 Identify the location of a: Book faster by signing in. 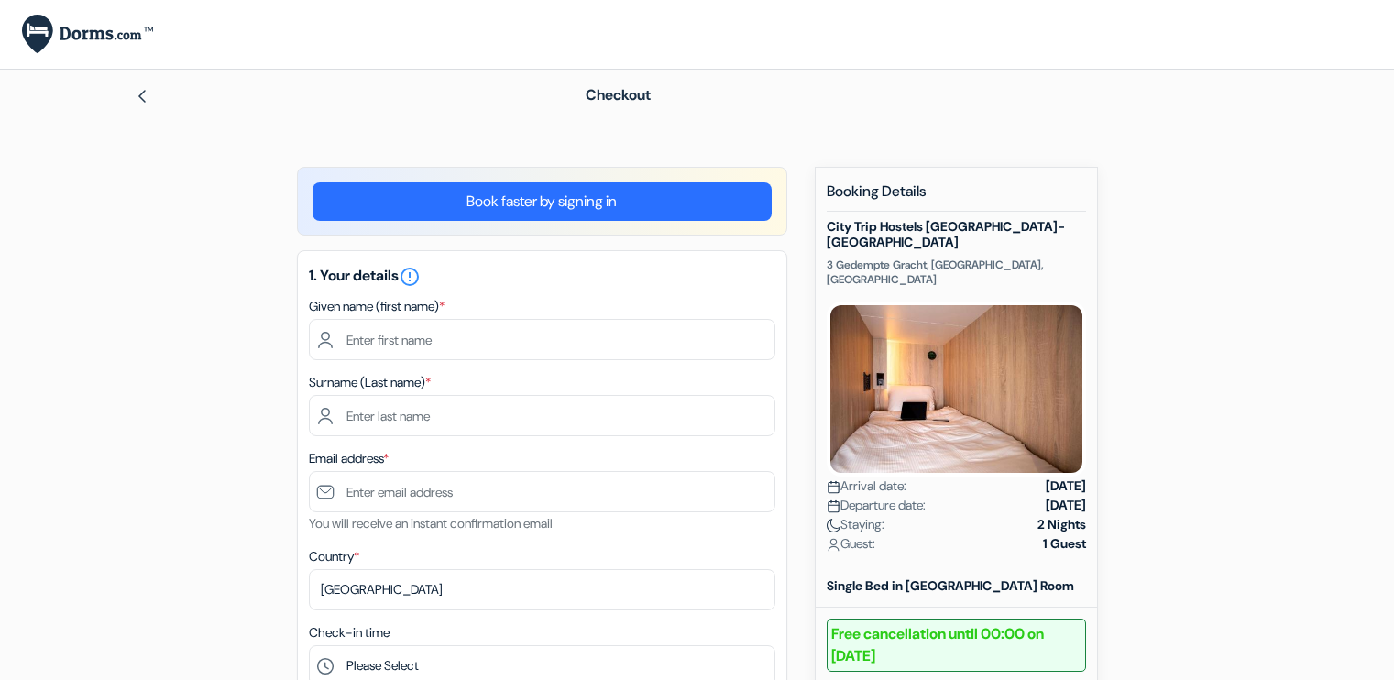
(542, 202).